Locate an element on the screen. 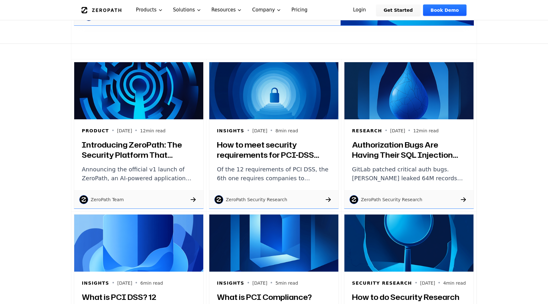 The height and width of the screenshot is (304, 548). img: ZeroPath Team is located at coordinates (84, 200).